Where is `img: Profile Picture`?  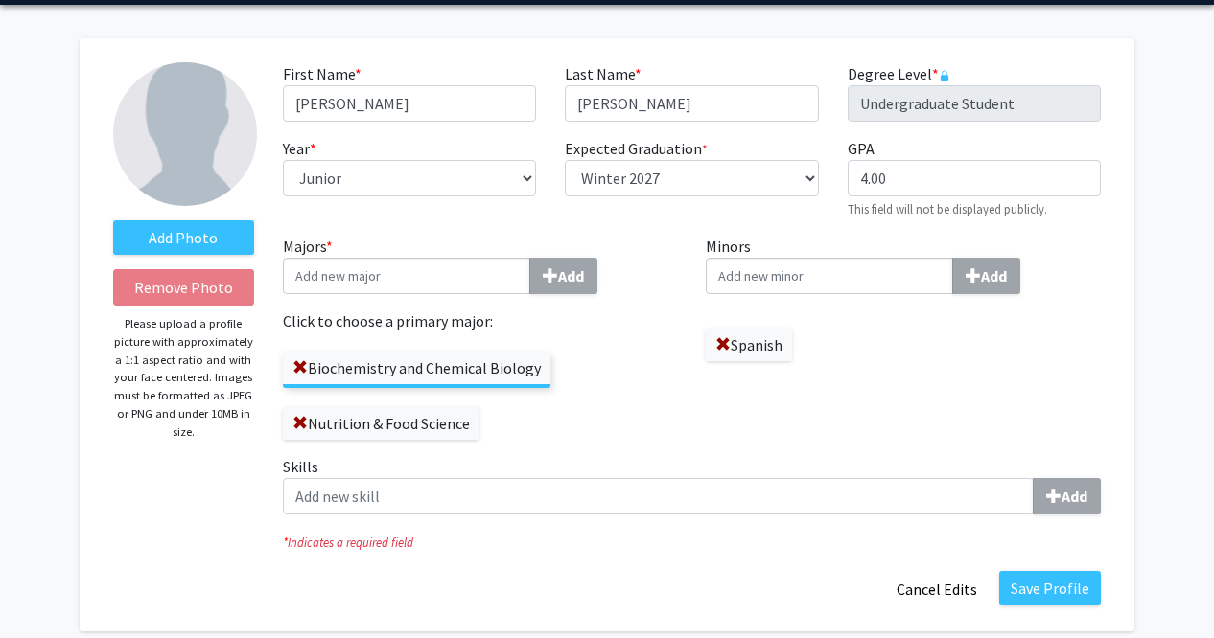
img: Profile Picture is located at coordinates (185, 134).